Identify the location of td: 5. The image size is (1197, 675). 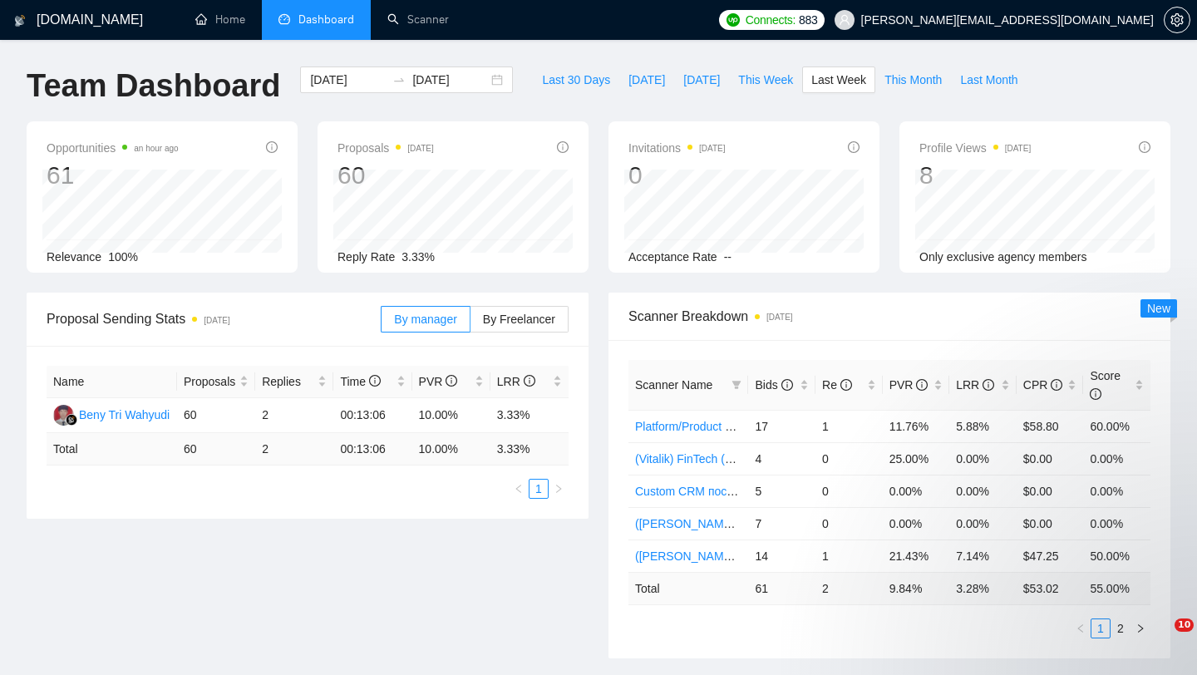
(781, 490).